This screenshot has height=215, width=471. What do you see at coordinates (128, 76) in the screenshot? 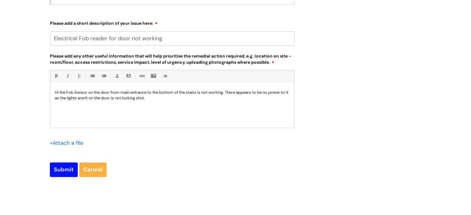
I see `a: Back Color` at bounding box center [128, 76].